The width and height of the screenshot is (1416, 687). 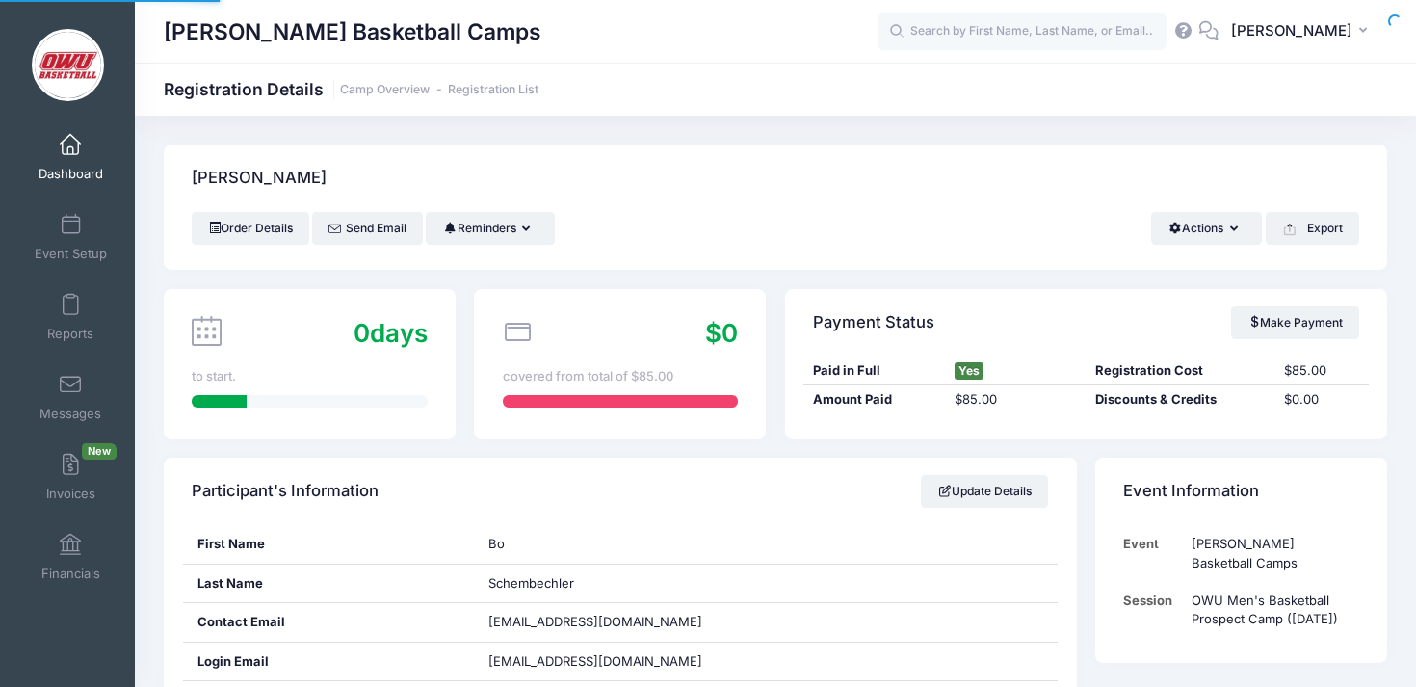 I want to click on div: Registration Cost, so click(x=1179, y=371).